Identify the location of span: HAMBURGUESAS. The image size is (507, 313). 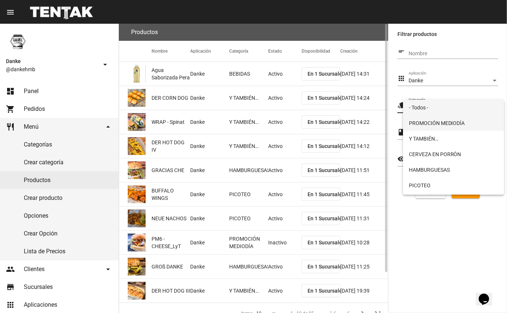
(453, 170).